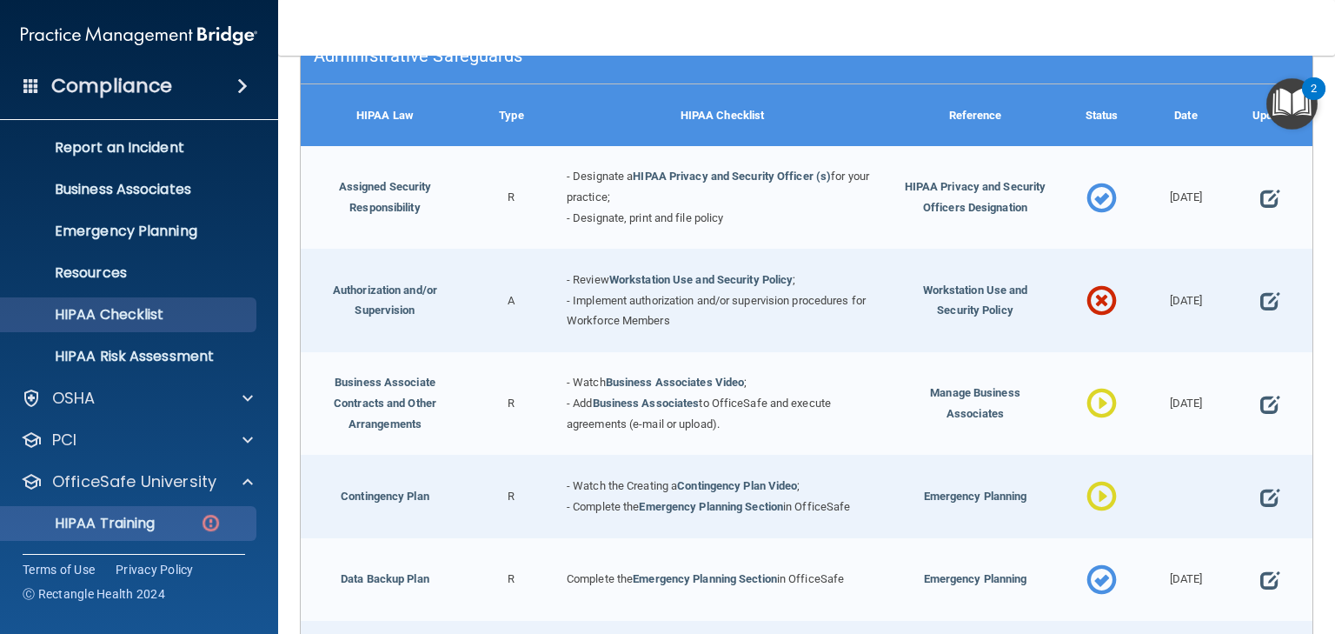  What do you see at coordinates (580, 402) in the screenshot?
I see `span: - Add` at bounding box center [580, 402].